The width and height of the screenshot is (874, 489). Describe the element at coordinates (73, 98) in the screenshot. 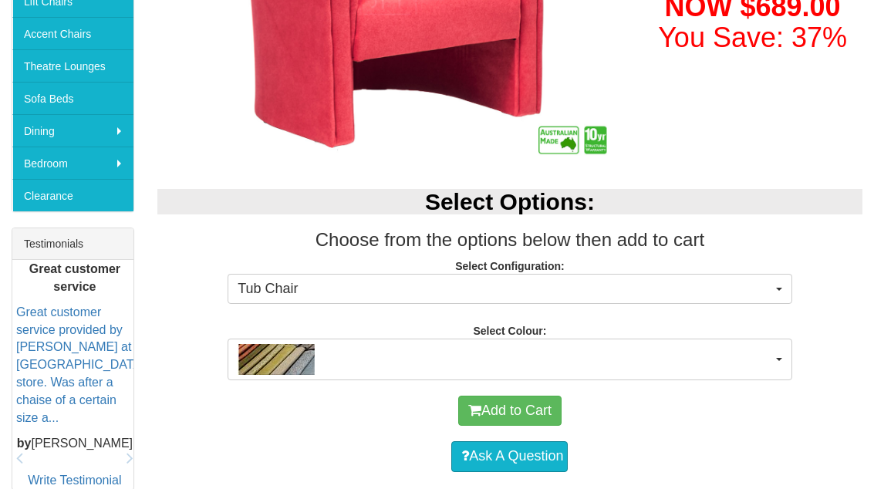

I see `a: Sofa Beds` at that location.